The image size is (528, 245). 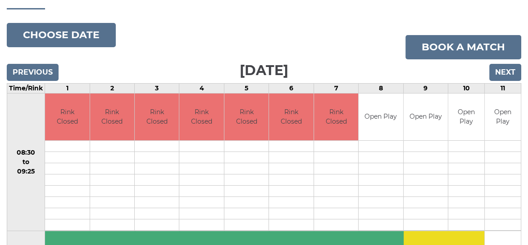 I want to click on td: Time/Rink, so click(x=26, y=88).